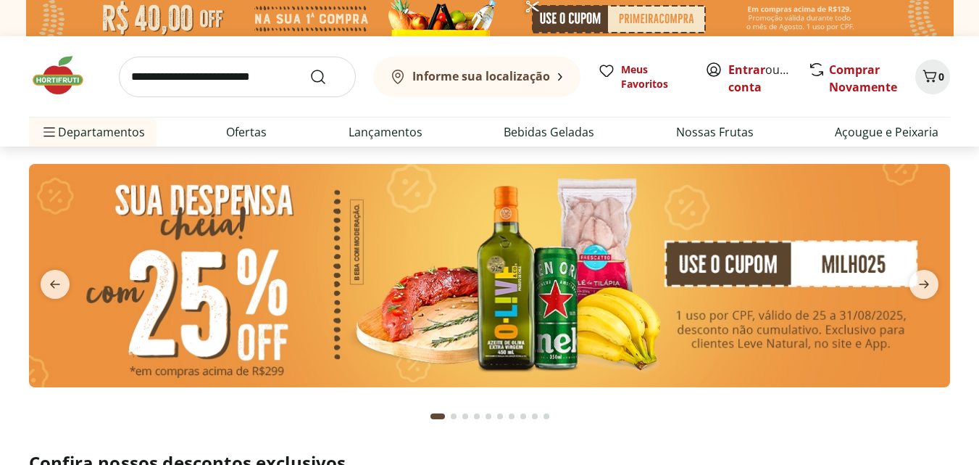  Describe the element at coordinates (535, 416) in the screenshot. I see `button: Go to page 9 from fs-carousel` at that location.